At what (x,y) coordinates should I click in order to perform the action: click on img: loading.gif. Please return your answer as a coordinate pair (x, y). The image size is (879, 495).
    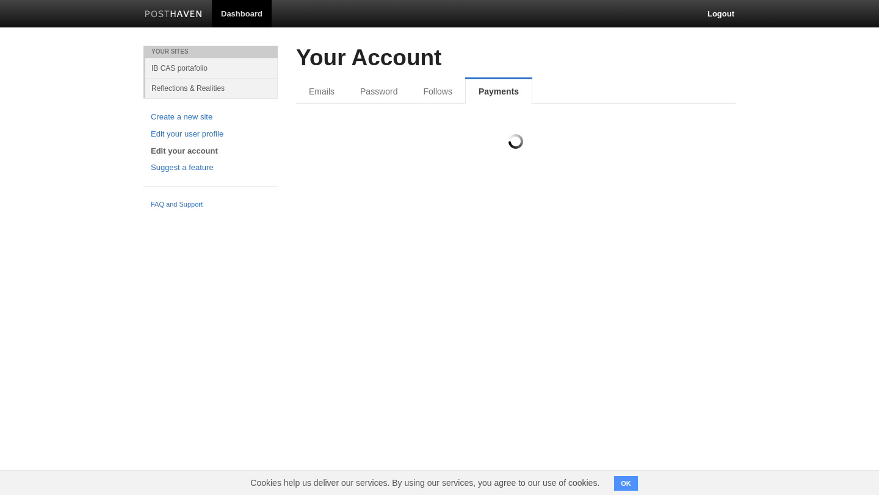
    Looking at the image, I should click on (516, 142).